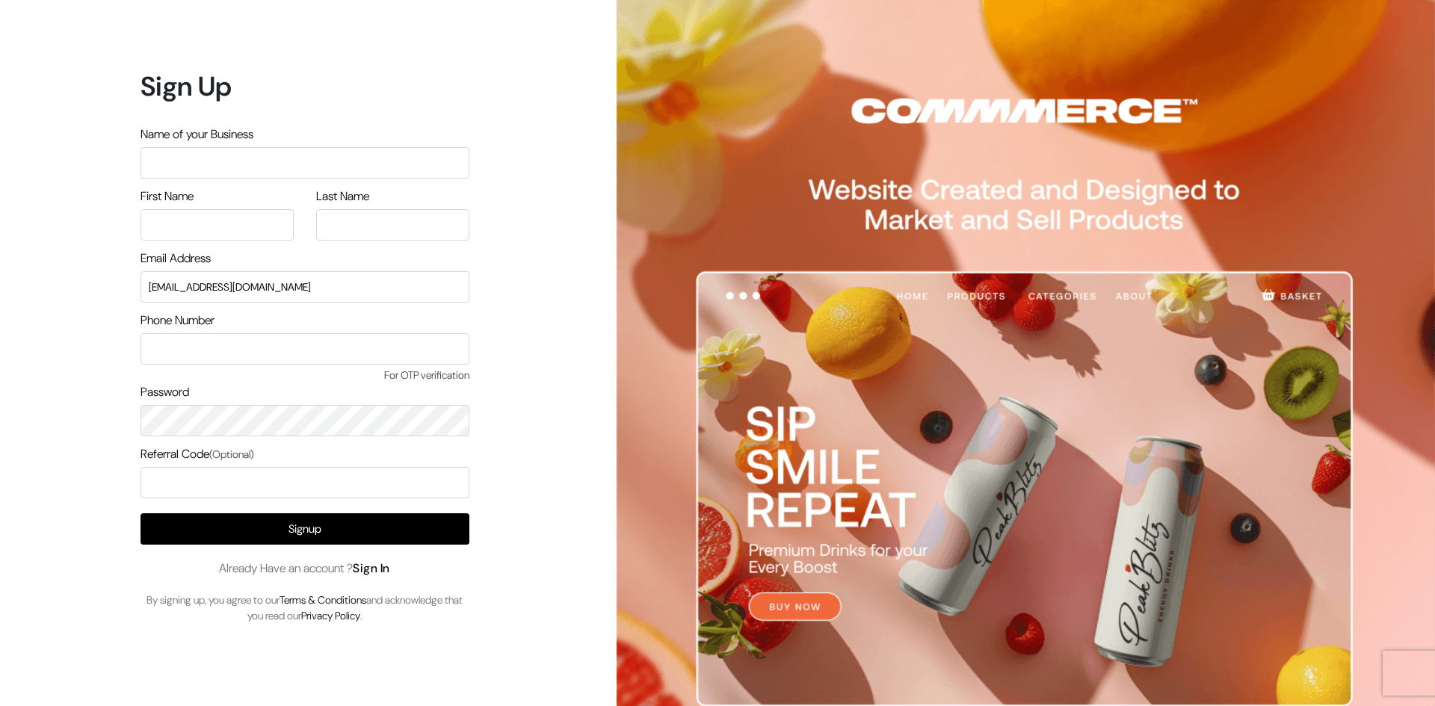  Describe the element at coordinates (232, 454) in the screenshot. I see `span: (Optional)` at that location.